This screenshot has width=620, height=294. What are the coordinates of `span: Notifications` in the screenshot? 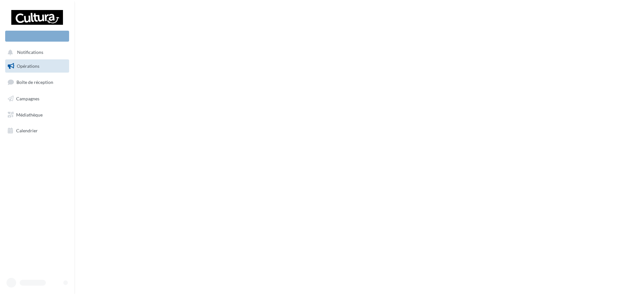 It's located at (30, 52).